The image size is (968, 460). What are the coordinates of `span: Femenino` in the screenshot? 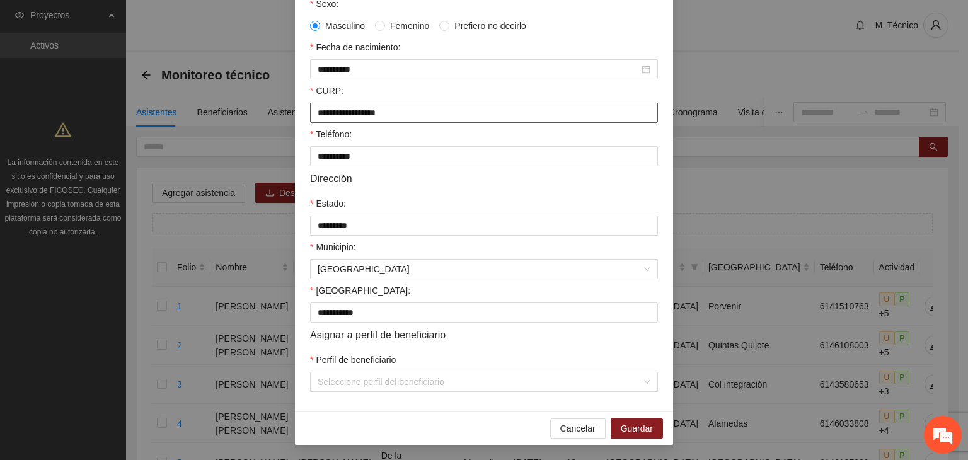 It's located at (410, 26).